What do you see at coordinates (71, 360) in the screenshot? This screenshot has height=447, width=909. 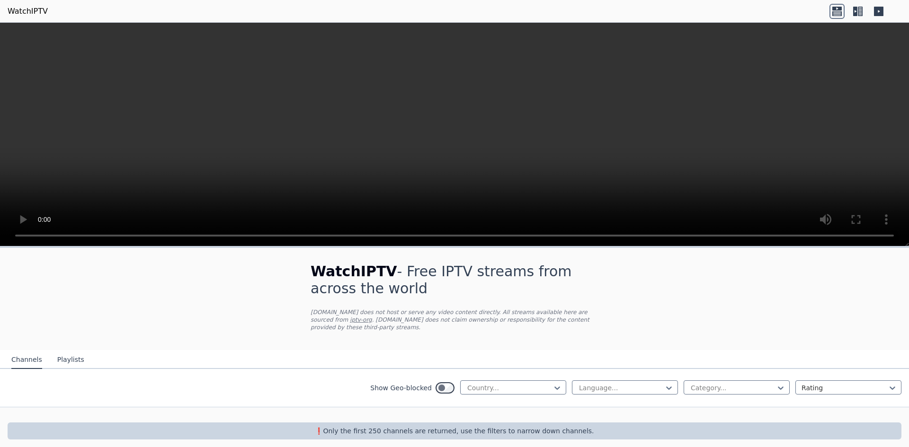 I see `button: Playlists` at bounding box center [71, 360].